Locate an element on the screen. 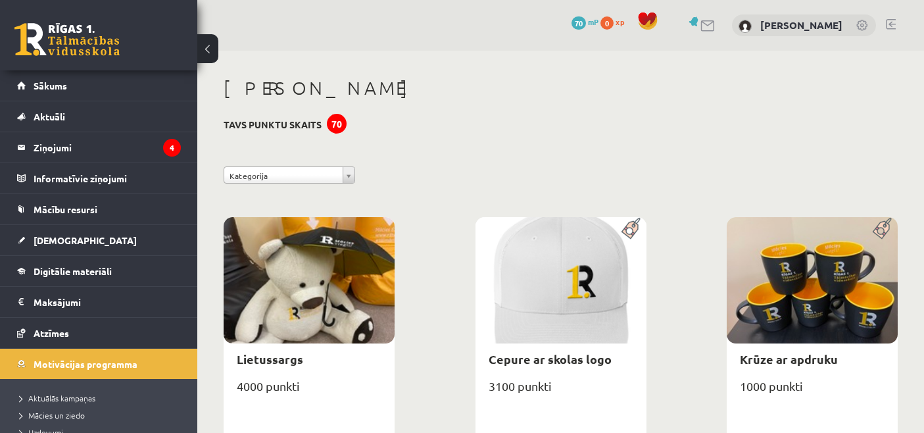 This screenshot has height=433, width=924. span: Kategorija is located at coordinates (283, 176).